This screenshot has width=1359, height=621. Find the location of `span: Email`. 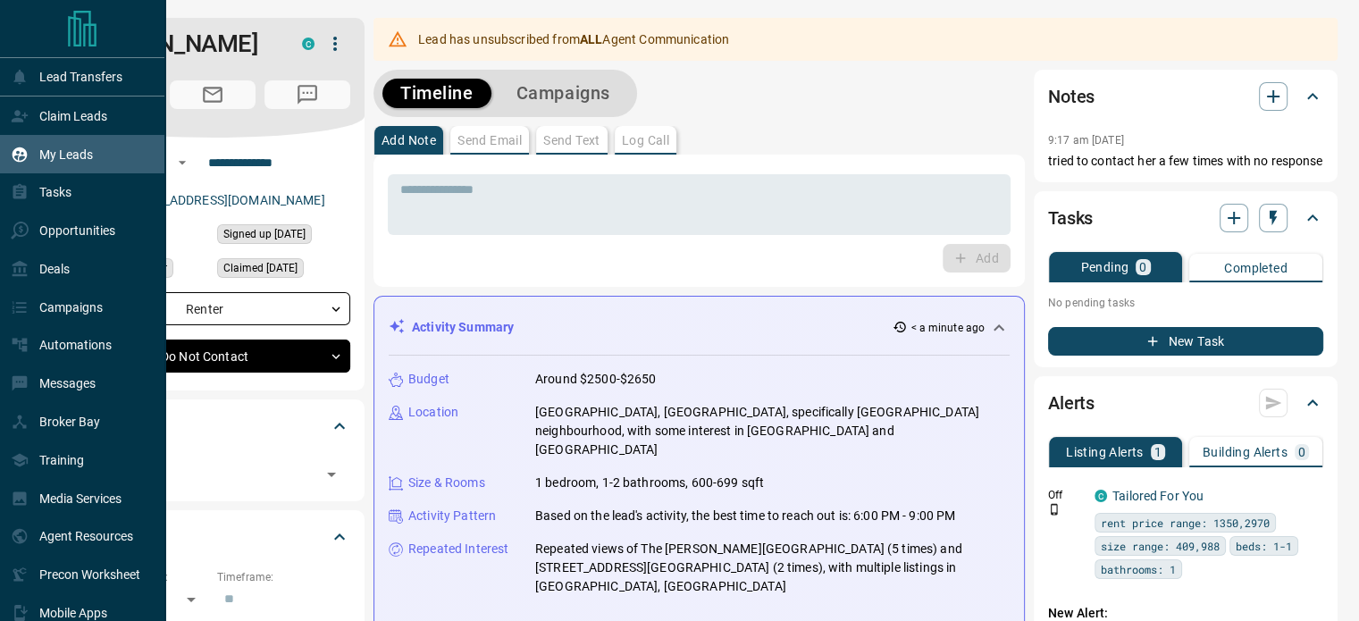

span: Email is located at coordinates (213, 95).